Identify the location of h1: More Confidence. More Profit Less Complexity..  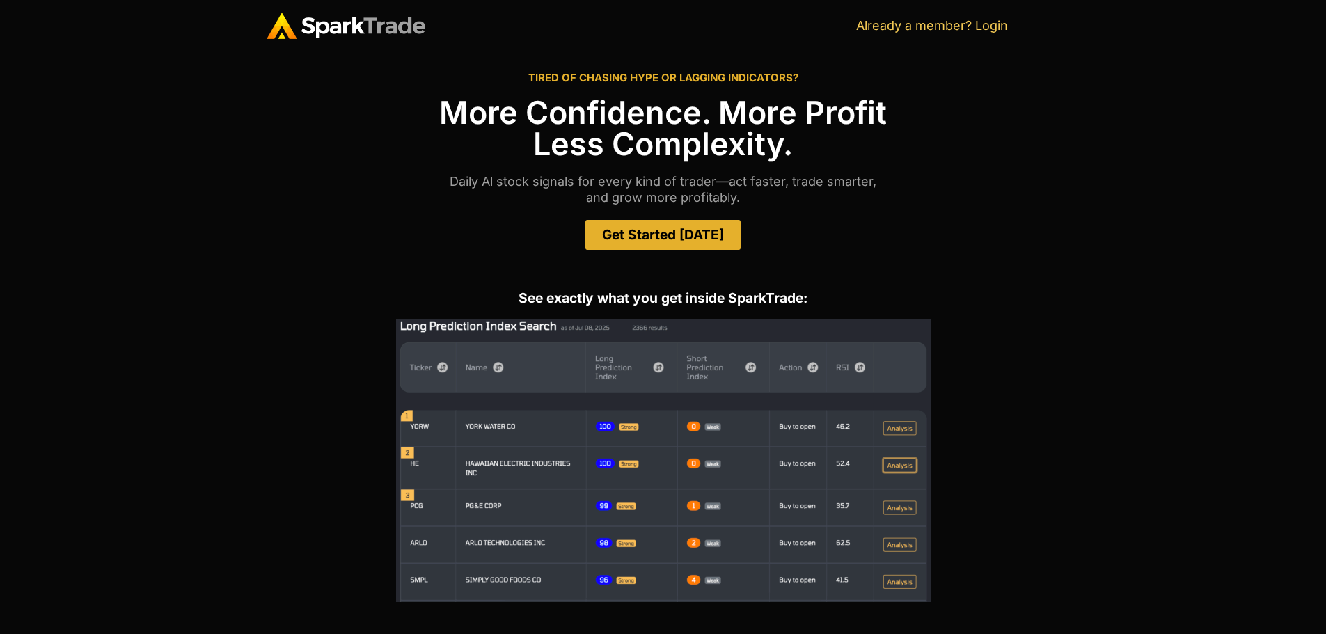
(663, 128).